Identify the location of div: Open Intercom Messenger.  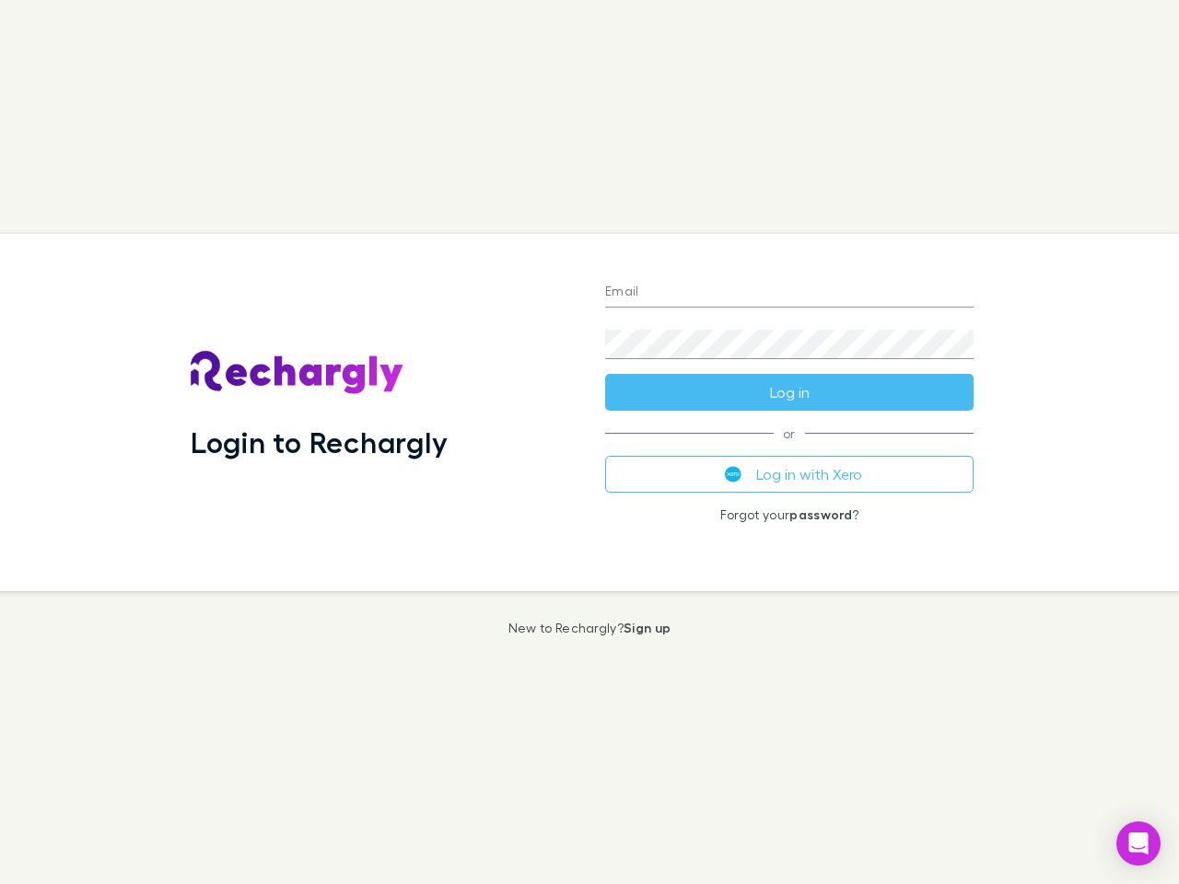
(1139, 844).